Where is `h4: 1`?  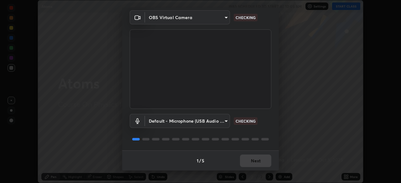 h4: 1 is located at coordinates (198, 161).